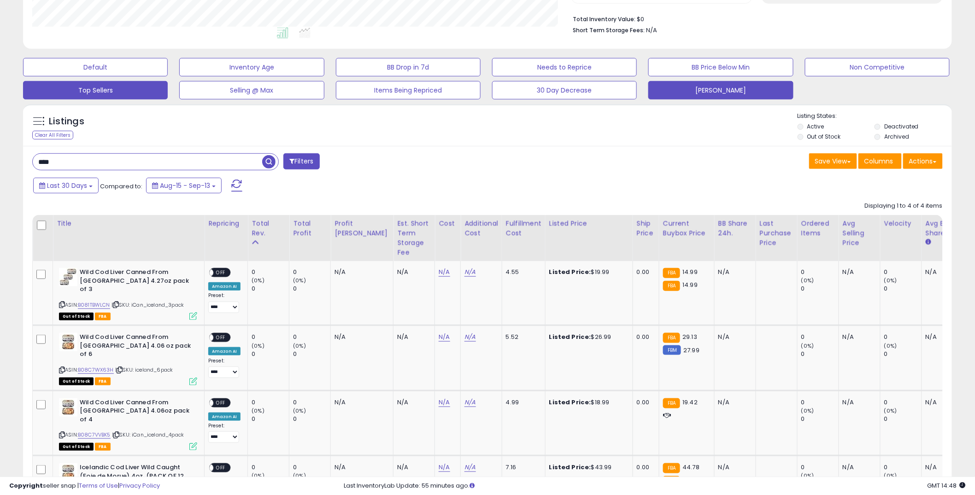  I want to click on button: Actions, so click(922, 161).